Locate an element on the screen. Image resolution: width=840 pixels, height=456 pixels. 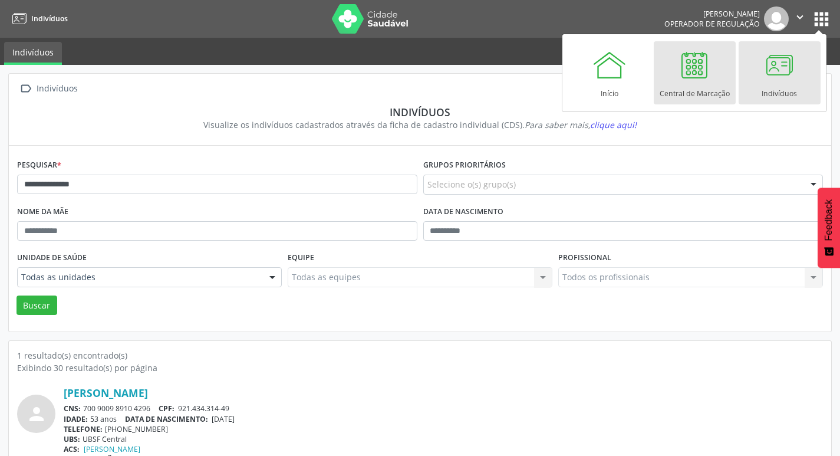
div: Visualize os indivíduos cadastrados através da ficha de cadastro individual (CDS). is located at coordinates (420, 124).